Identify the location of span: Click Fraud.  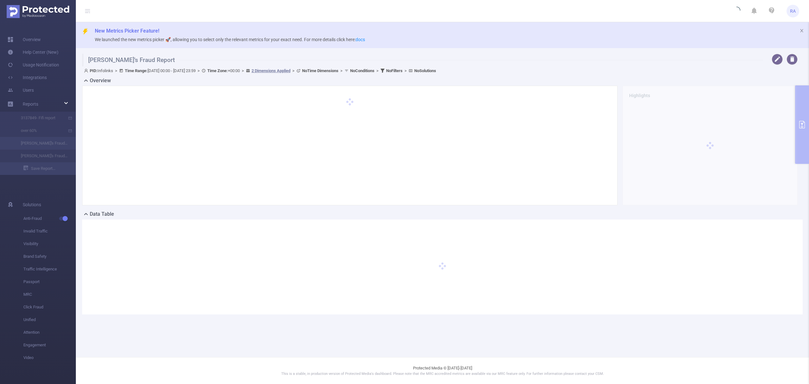
(50, 307).